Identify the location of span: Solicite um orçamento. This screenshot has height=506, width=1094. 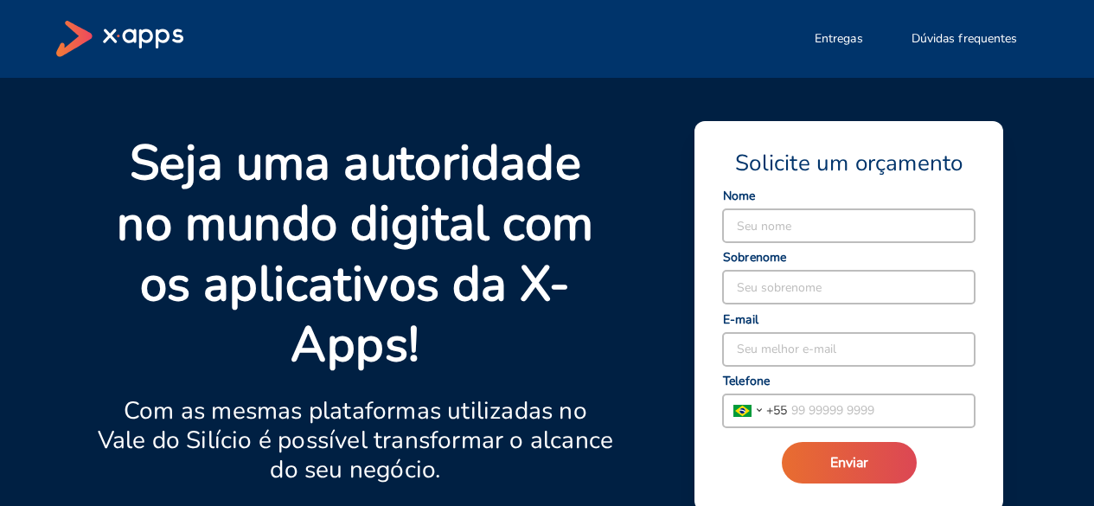
(848, 163).